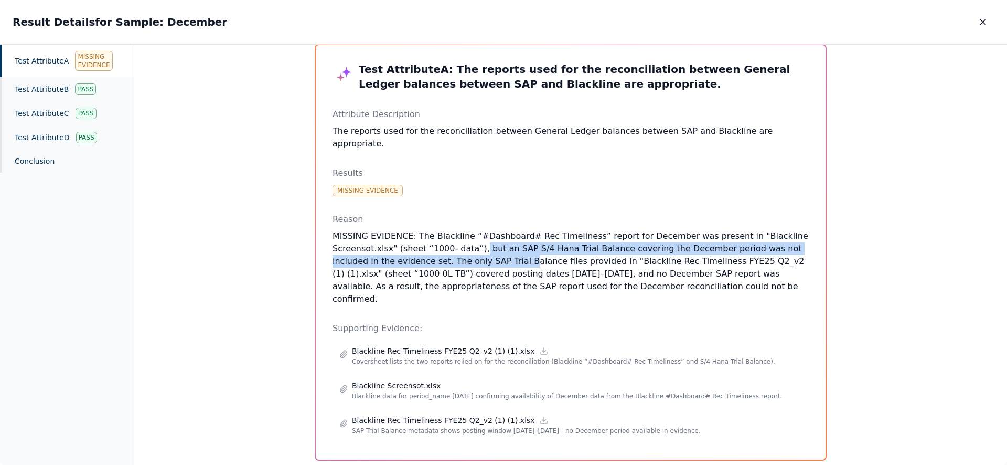  What do you see at coordinates (571, 77) in the screenshot?
I see `h3: Test Attribute A : The reports used for the reconciliation between General Ledger balances betwee...` at bounding box center [571, 77].